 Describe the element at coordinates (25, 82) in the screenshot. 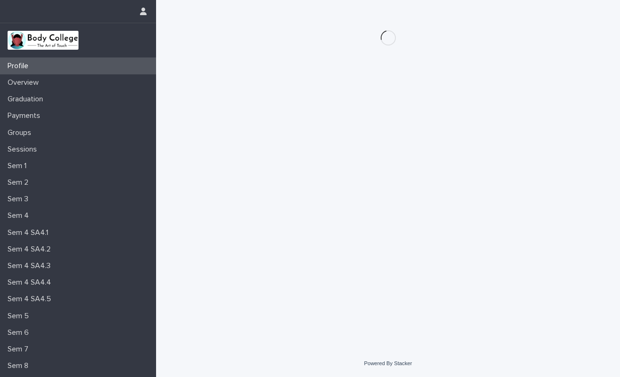

I see `p: Overview` at that location.